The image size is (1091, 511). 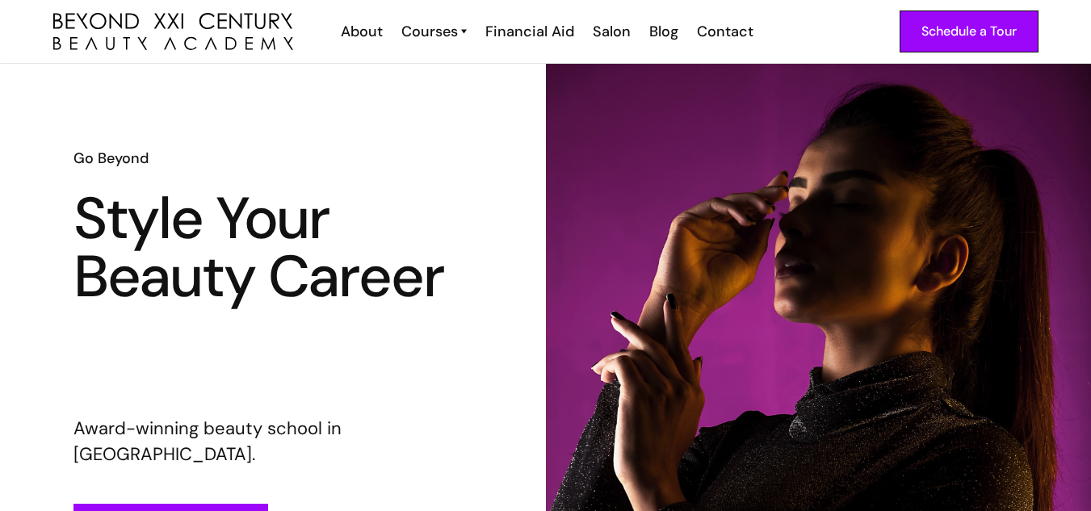 I want to click on div: Contact, so click(x=725, y=31).